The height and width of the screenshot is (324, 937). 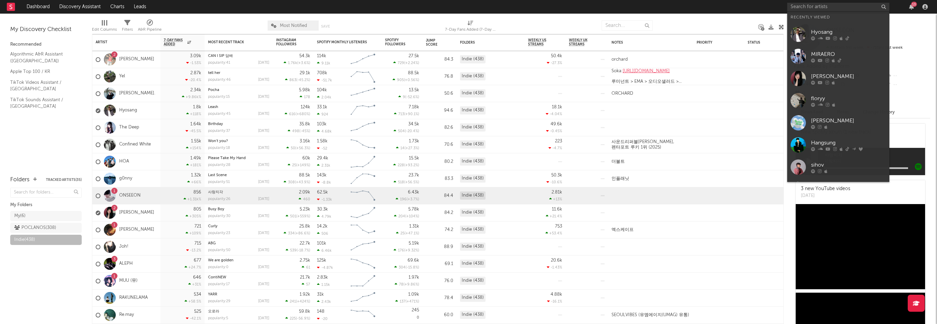 What do you see at coordinates (413, 73) in the screenshot?
I see `div: 88.5k` at bounding box center [413, 73].